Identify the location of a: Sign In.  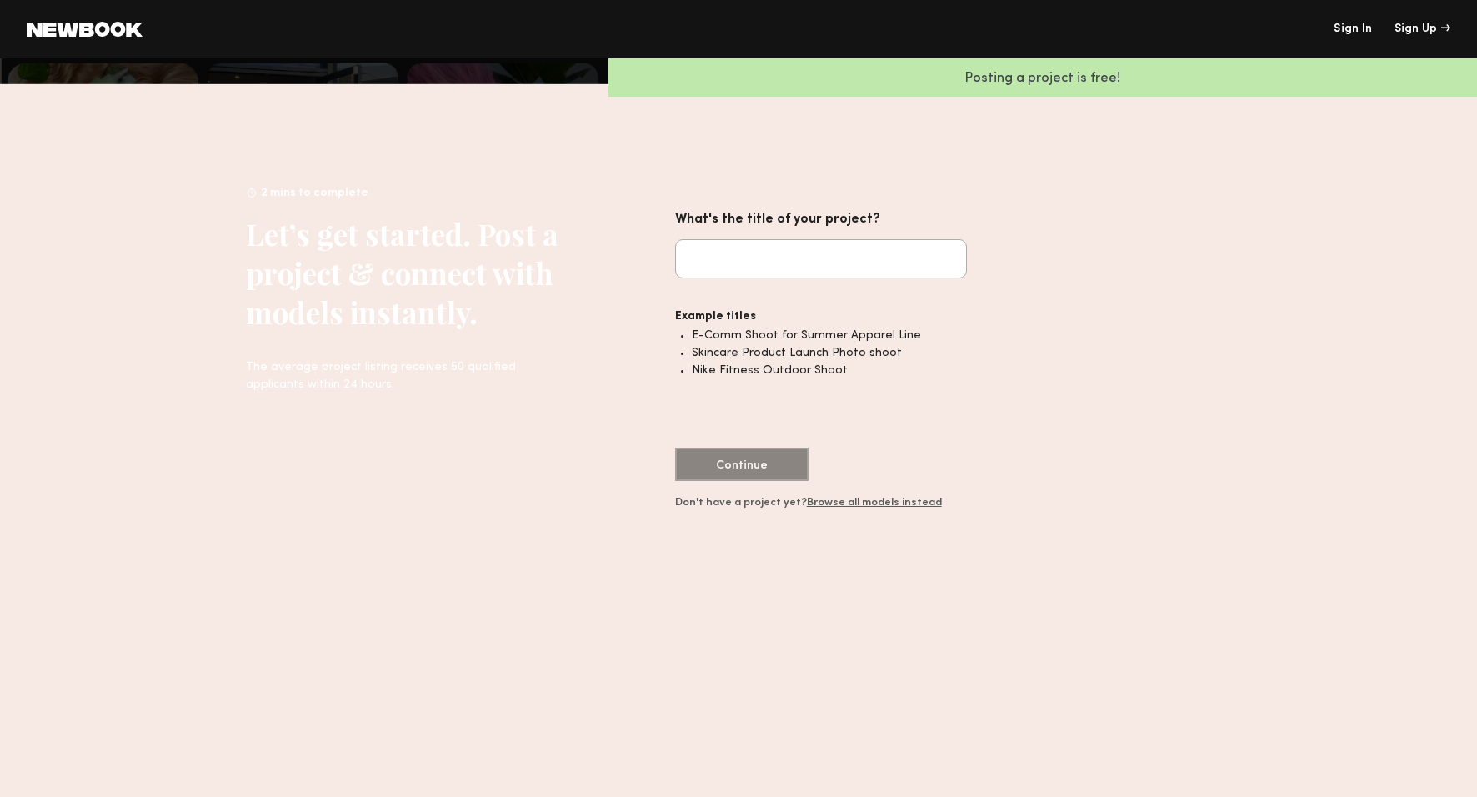
(1353, 29).